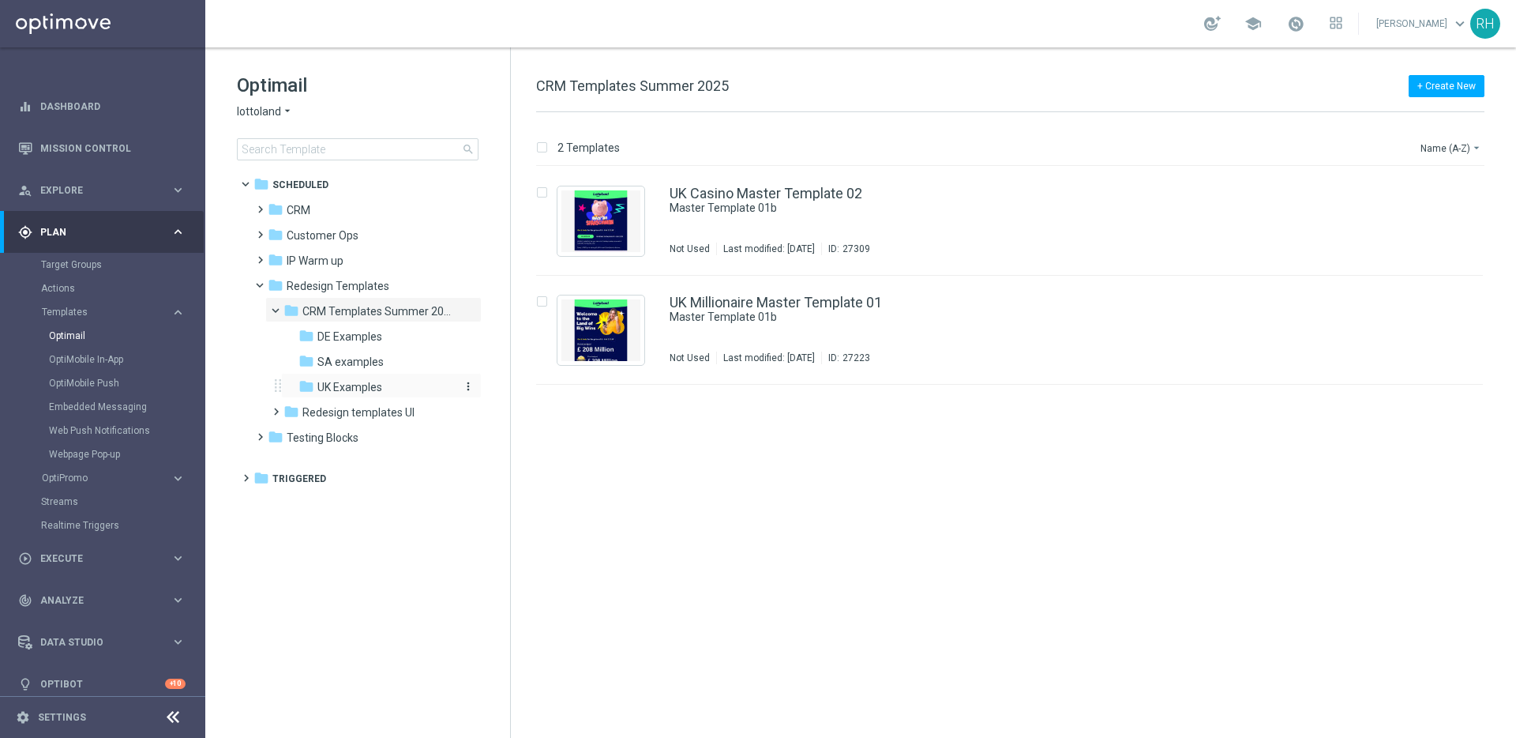 The width and height of the screenshot is (1516, 738). Describe the element at coordinates (299, 479) in the screenshot. I see `span: Triggered` at that location.